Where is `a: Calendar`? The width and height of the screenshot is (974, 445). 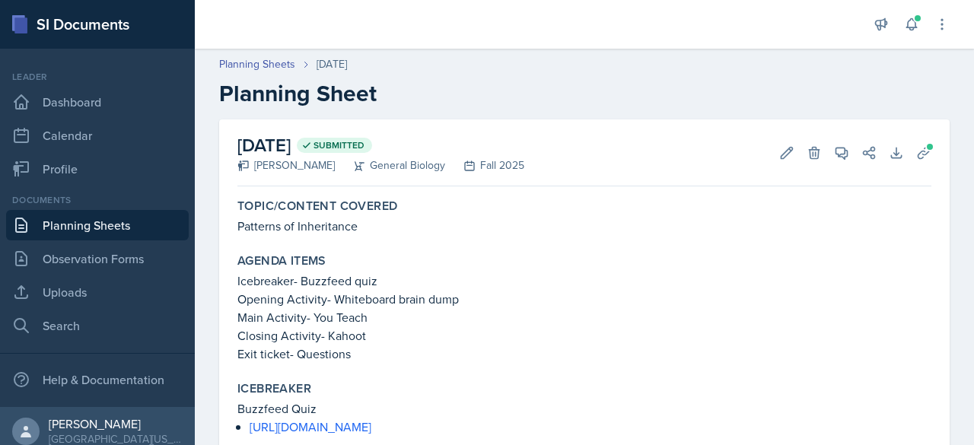
a: Calendar is located at coordinates (97, 135).